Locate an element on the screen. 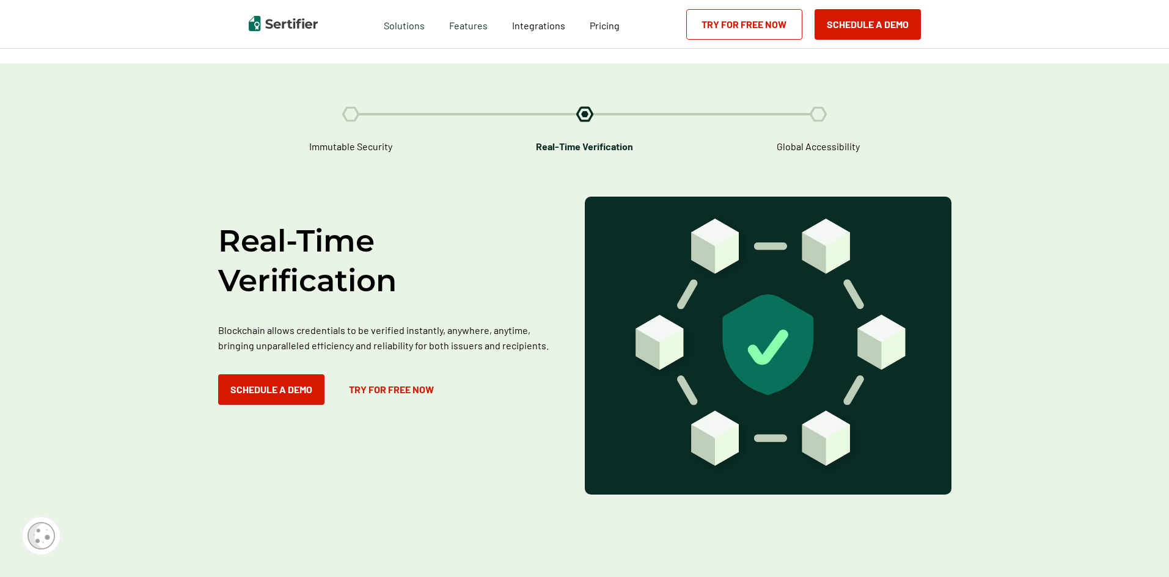 This screenshot has height=577, width=1169. span: Immutable Security is located at coordinates (351, 146).